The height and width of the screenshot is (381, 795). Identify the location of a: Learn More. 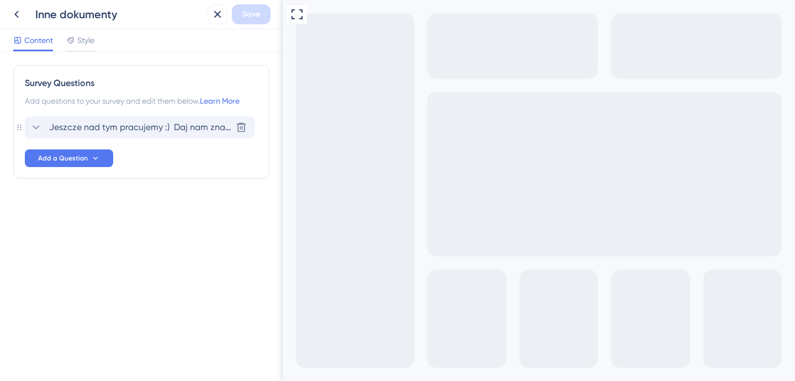
(220, 101).